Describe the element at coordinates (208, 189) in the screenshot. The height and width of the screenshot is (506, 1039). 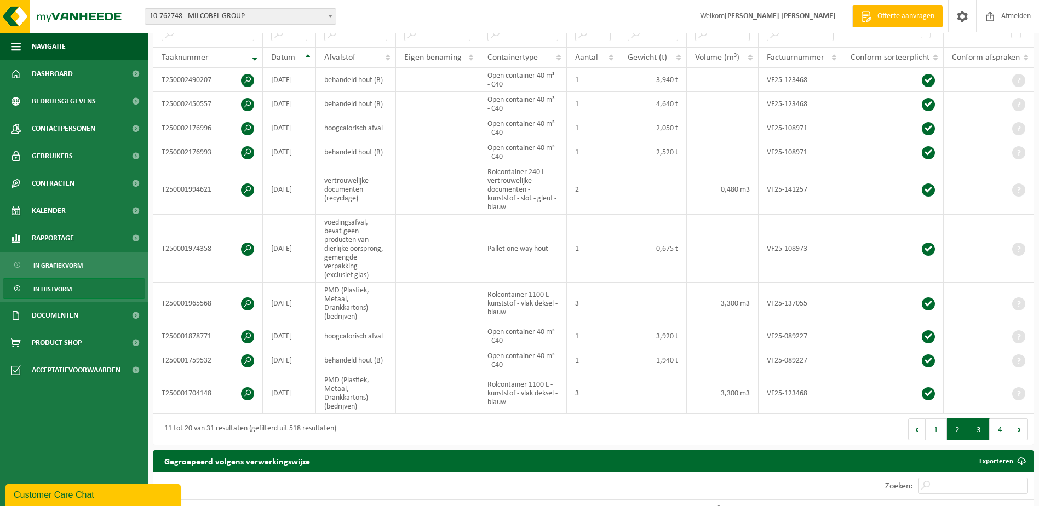
I see `td: T250001994621` at that location.